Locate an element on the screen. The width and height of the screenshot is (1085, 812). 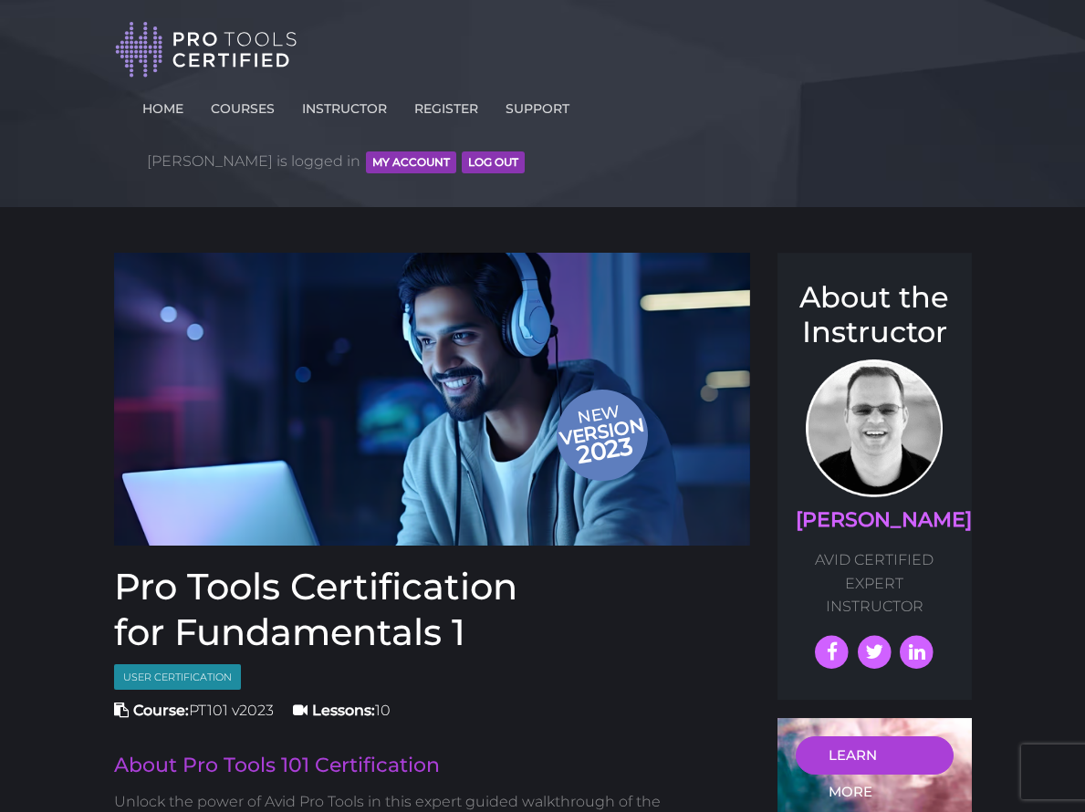
span: New is located at coordinates (604, 436).